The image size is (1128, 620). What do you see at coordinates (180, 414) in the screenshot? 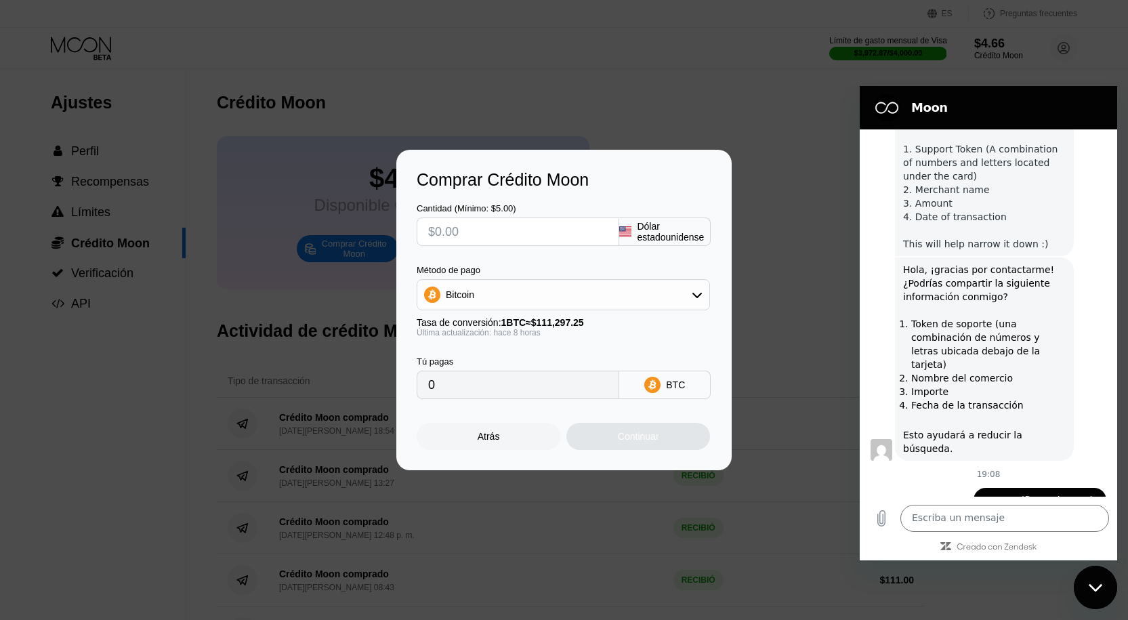
I see `span: para verificar mi usuario` at bounding box center [180, 414].